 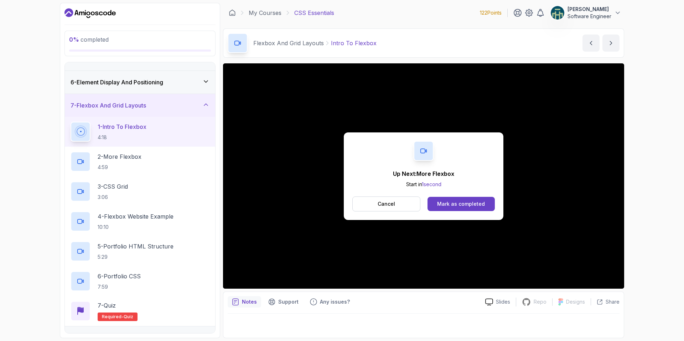 I want to click on p: 7 - Quiz, so click(x=107, y=306).